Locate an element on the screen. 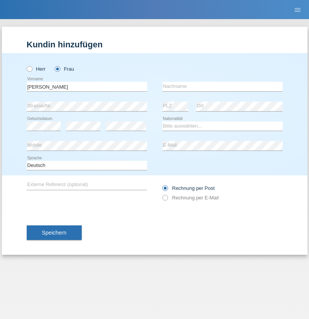 The width and height of the screenshot is (309, 319). h1: Kundin hinzufügen is located at coordinates (155, 44).